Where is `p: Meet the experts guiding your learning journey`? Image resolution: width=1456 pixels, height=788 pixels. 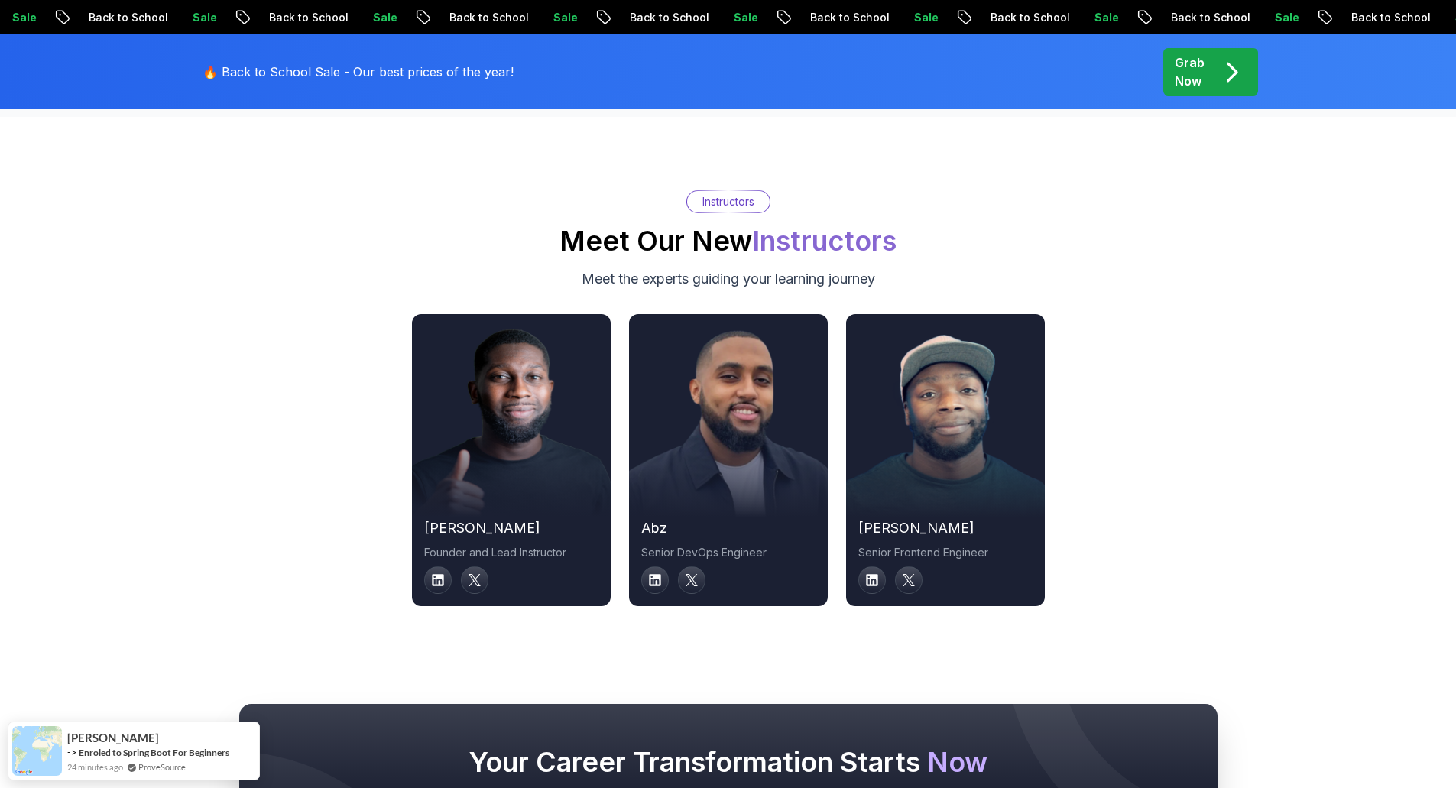
p: Meet the experts guiding your learning journey is located at coordinates (728, 279).